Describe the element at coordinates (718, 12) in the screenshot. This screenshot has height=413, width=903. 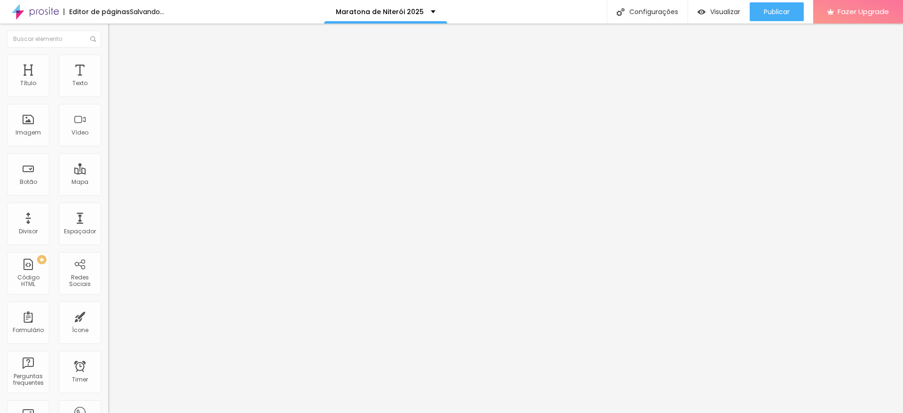
I see `button: Visualizar` at that location.